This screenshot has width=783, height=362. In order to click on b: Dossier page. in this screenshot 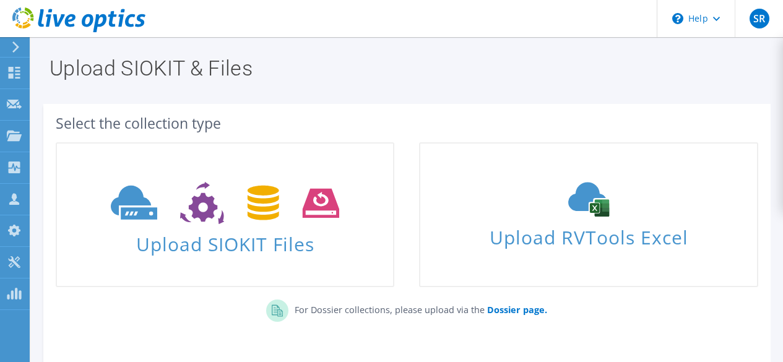, I will do `click(517, 309)`.